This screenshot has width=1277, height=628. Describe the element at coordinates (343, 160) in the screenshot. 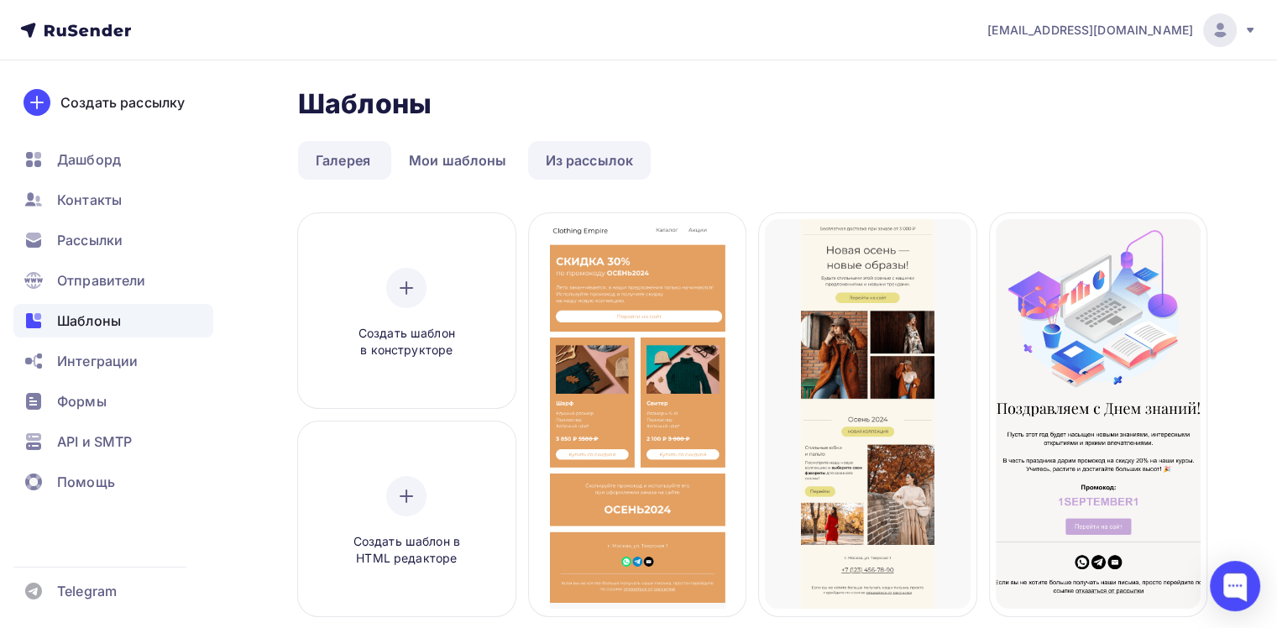

I see `a: Галерея` at that location.